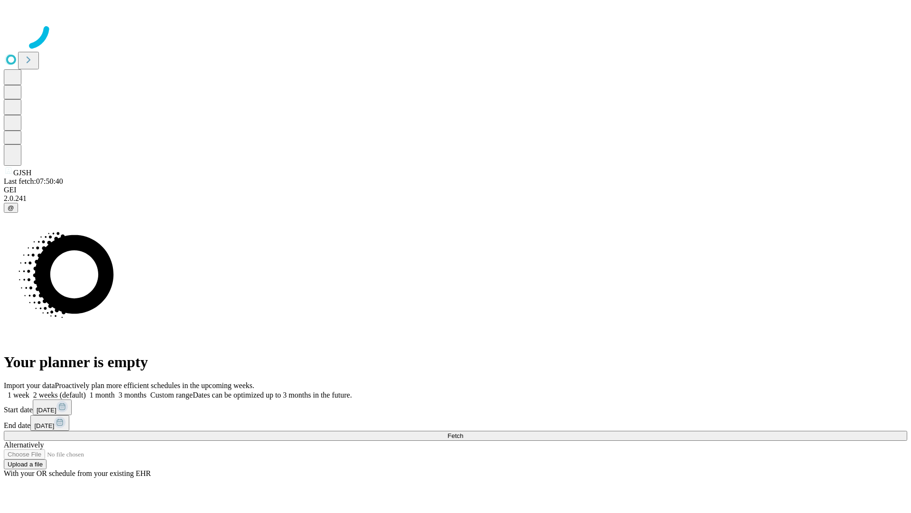 This screenshot has height=513, width=911. Describe the element at coordinates (19, 394) in the screenshot. I see `span: 1 week` at that location.